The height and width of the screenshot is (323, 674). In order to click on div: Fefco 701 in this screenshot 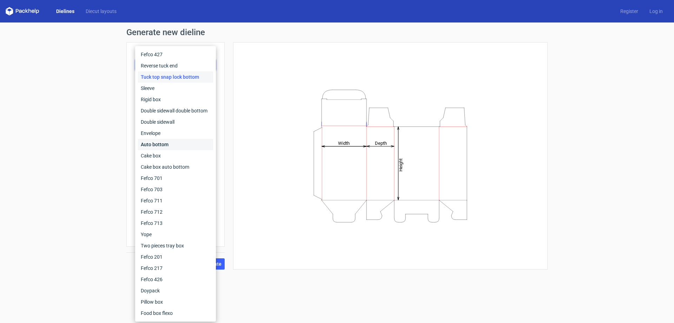, I will do `click(176, 178)`.